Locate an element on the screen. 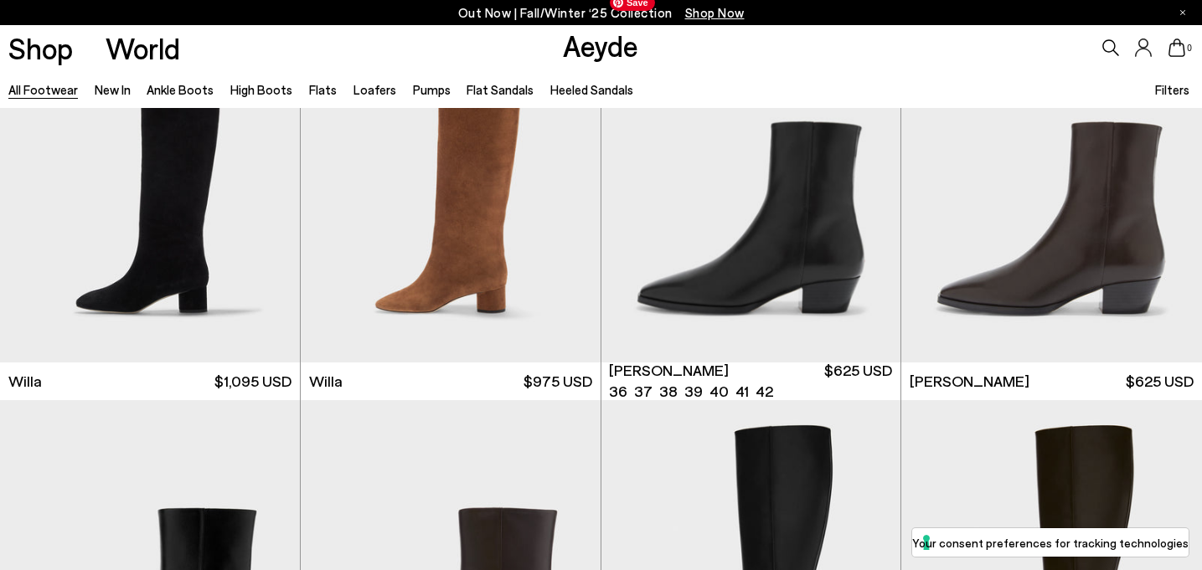  li: 40 is located at coordinates (719, 391).